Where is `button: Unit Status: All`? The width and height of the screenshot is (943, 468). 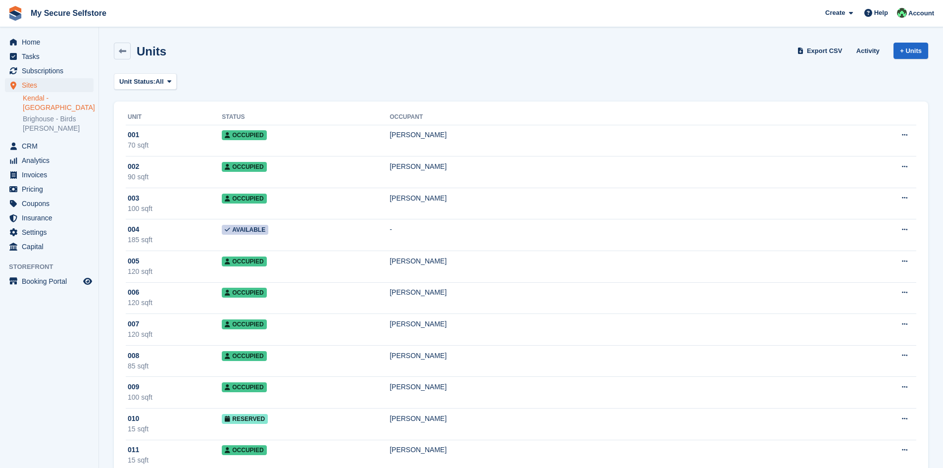
button: Unit Status: All is located at coordinates (145, 81).